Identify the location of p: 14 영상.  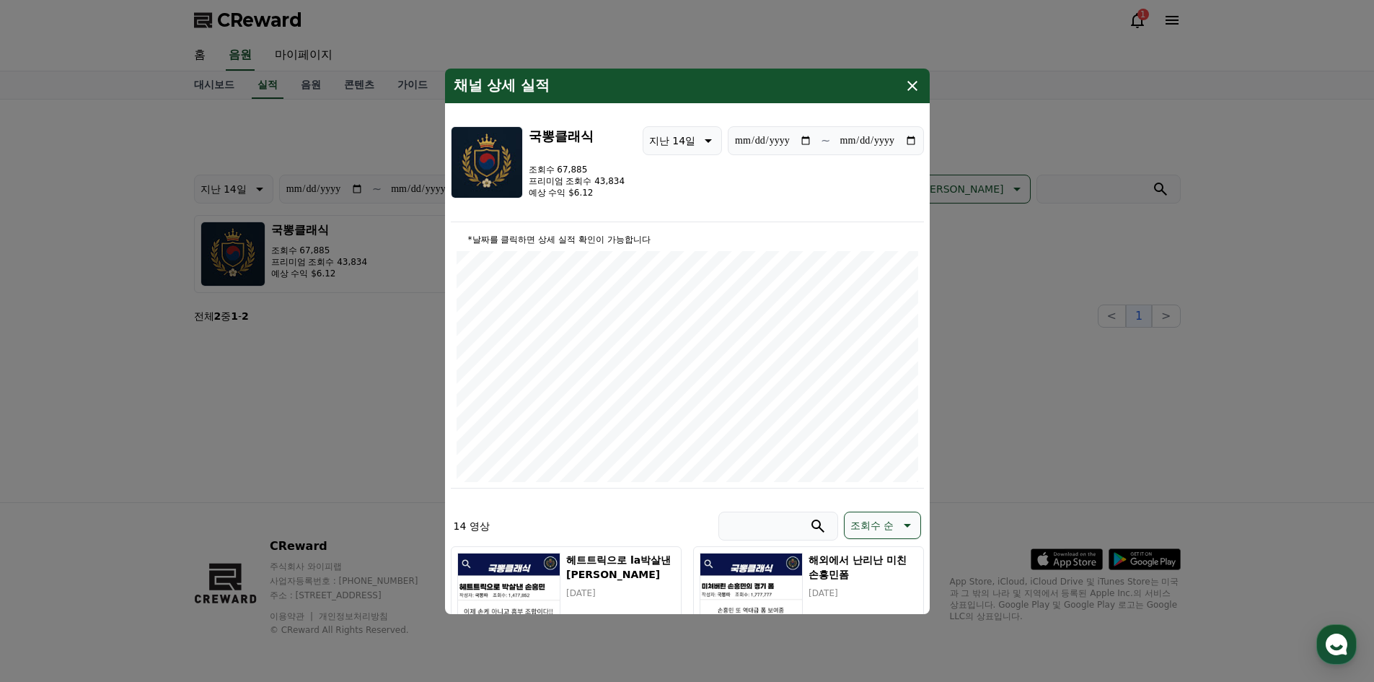
(472, 526).